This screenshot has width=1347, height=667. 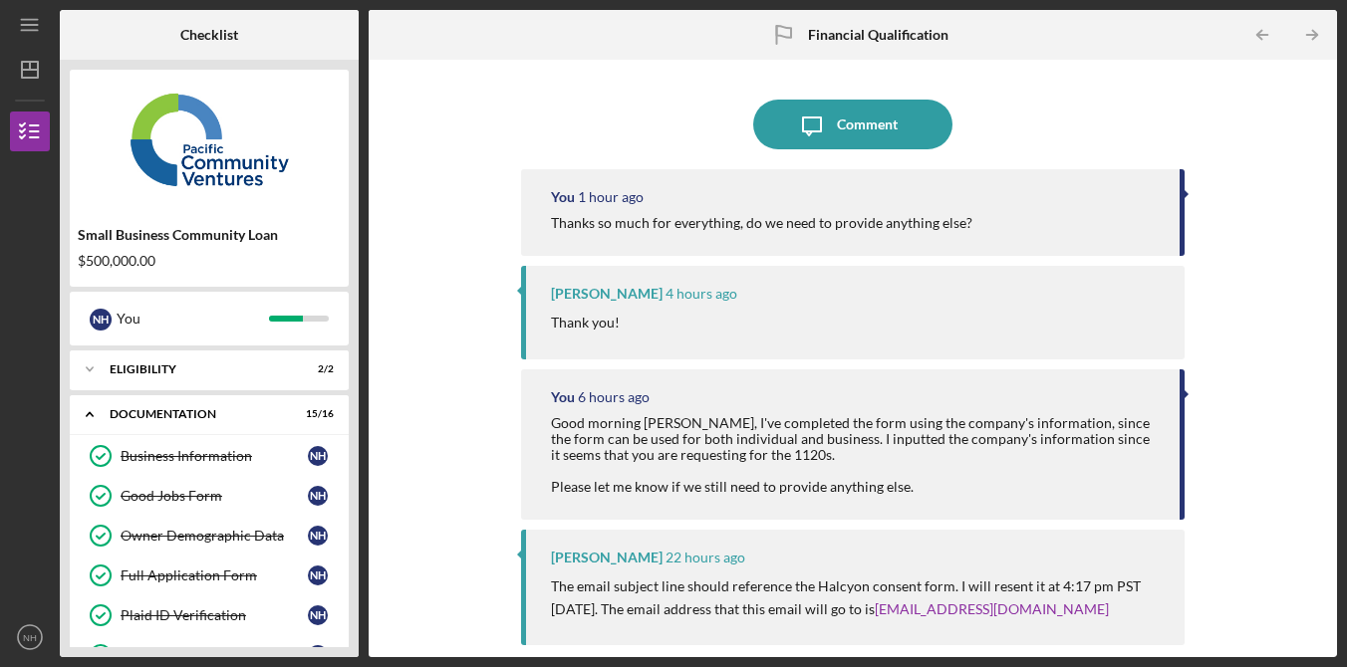 I want to click on button: Comment, so click(x=853, y=124).